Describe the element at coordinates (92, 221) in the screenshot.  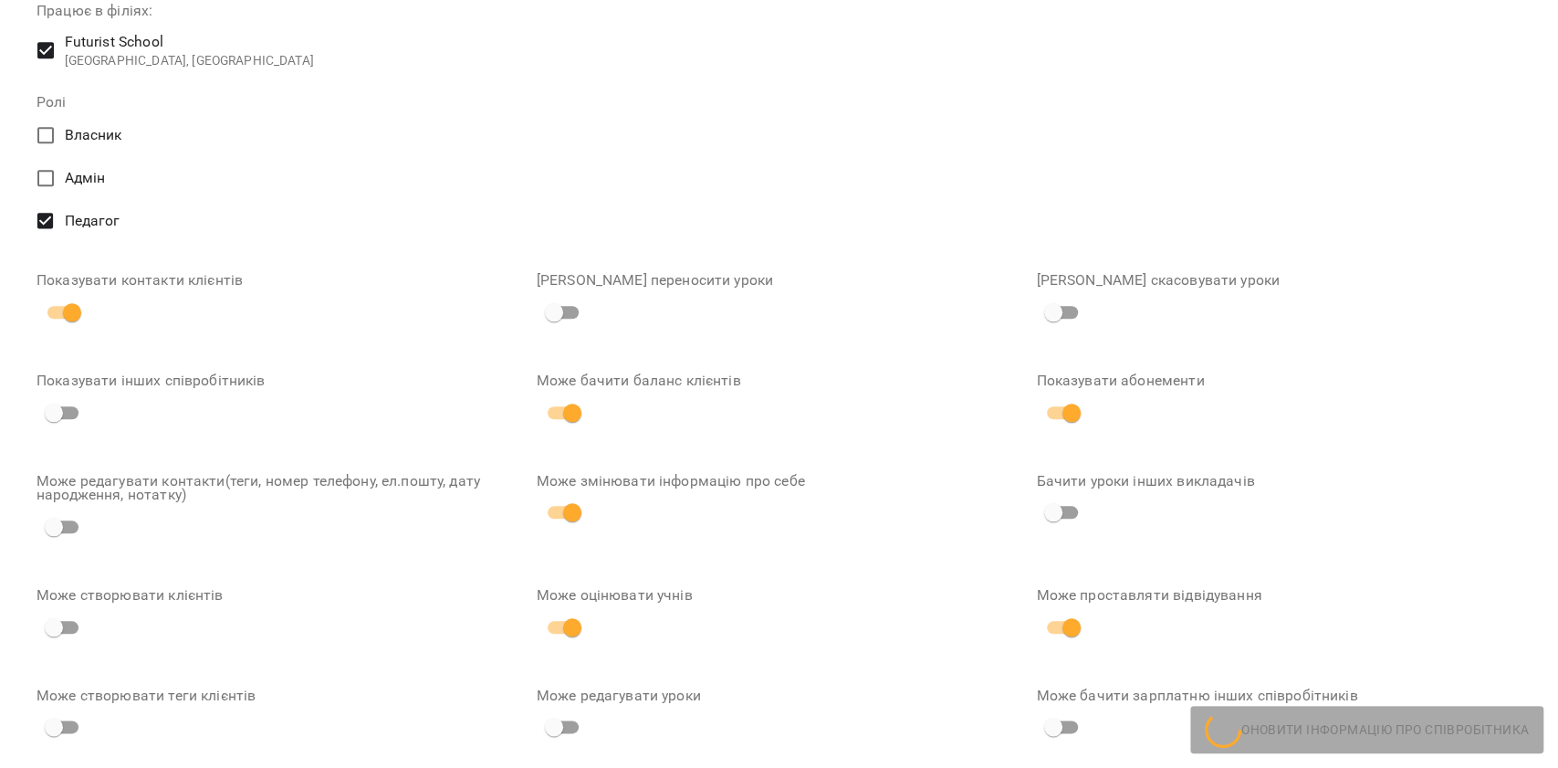
I see `span: Педагог` at that location.